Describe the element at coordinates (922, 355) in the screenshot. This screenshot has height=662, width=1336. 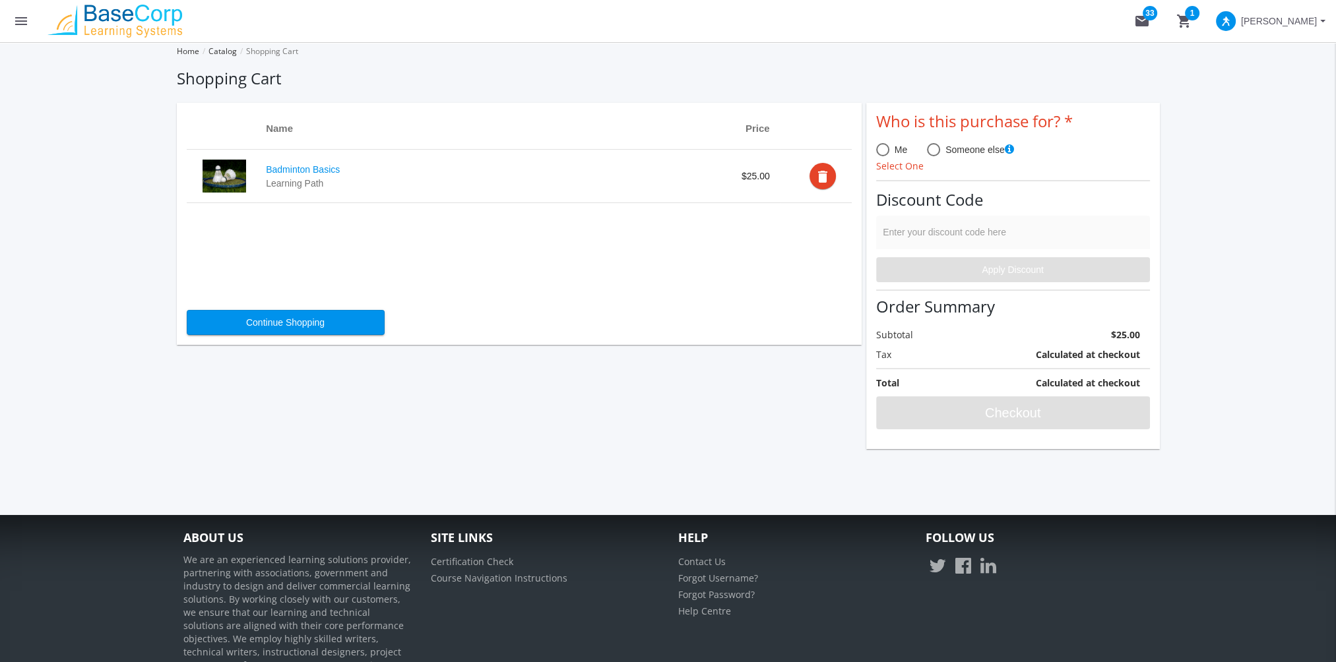
I see `label: Tax` at that location.